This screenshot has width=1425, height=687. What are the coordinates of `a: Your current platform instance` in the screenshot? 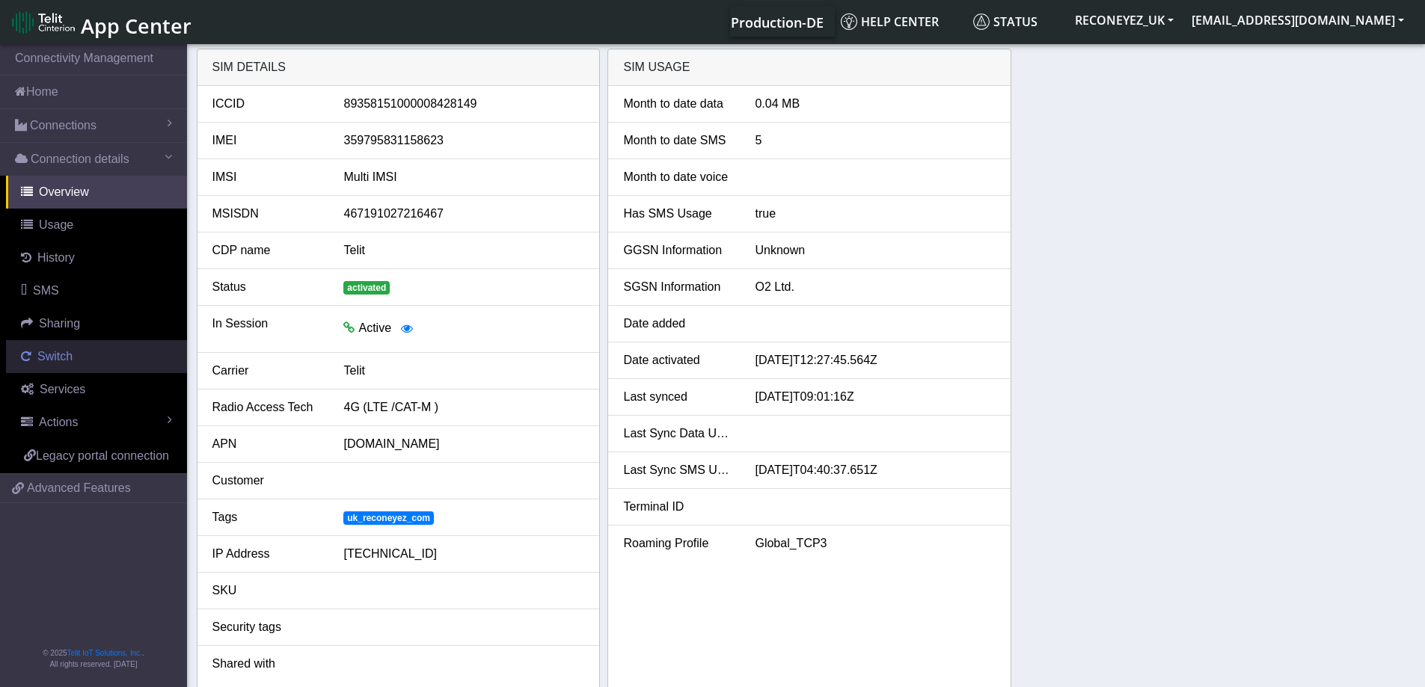 It's located at (776, 22).